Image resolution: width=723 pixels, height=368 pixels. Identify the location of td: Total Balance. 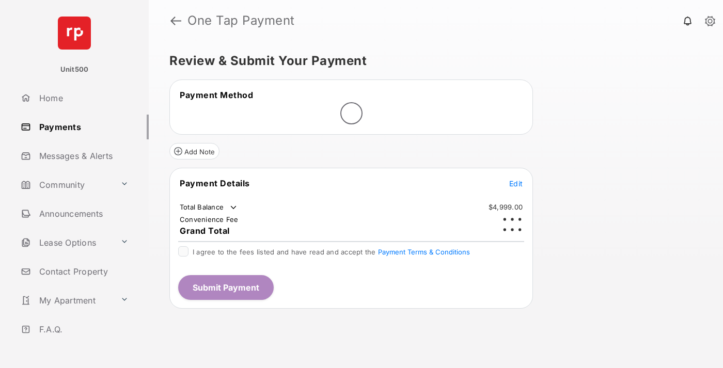
(209, 208).